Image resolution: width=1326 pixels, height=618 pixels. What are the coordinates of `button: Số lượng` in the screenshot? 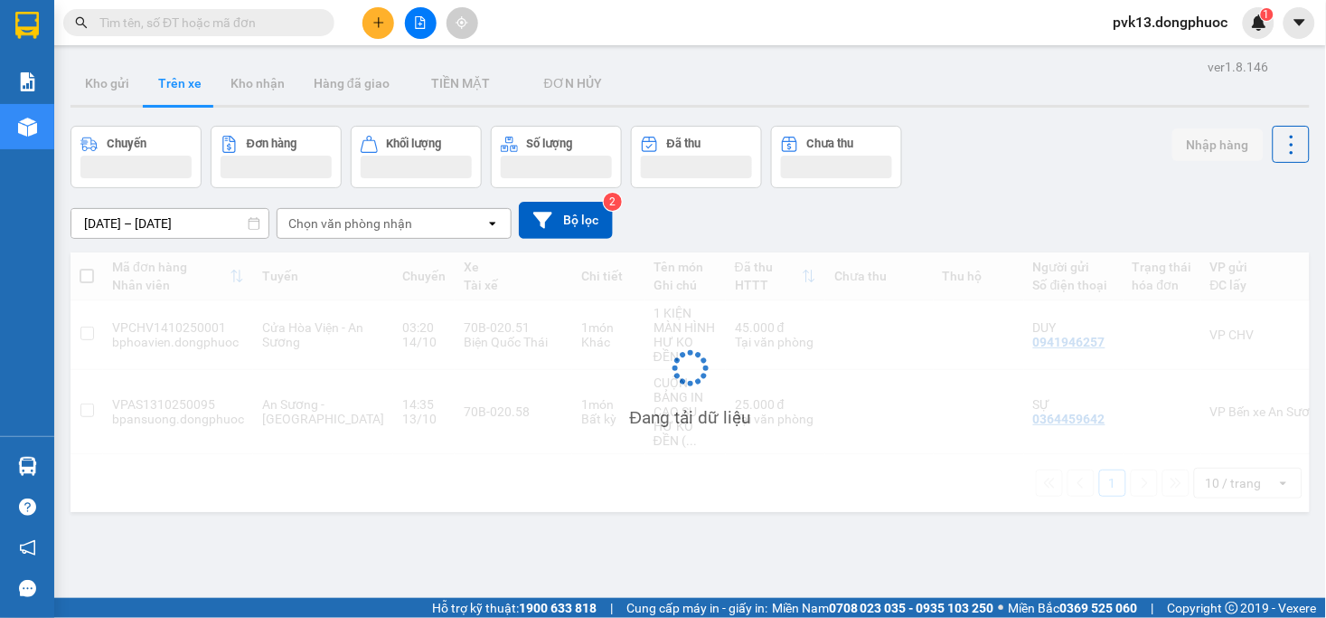 It's located at (556, 156).